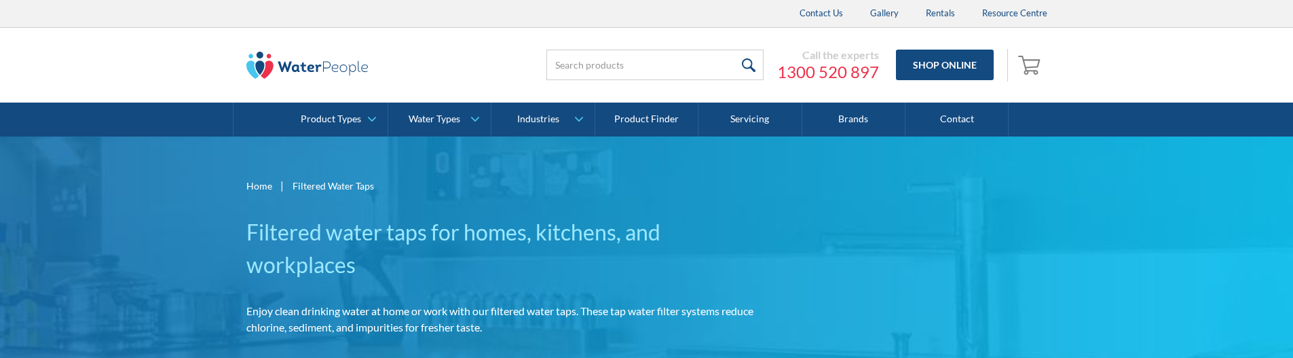 The image size is (1293, 358). I want to click on div: Filtered Water Taps, so click(333, 185).